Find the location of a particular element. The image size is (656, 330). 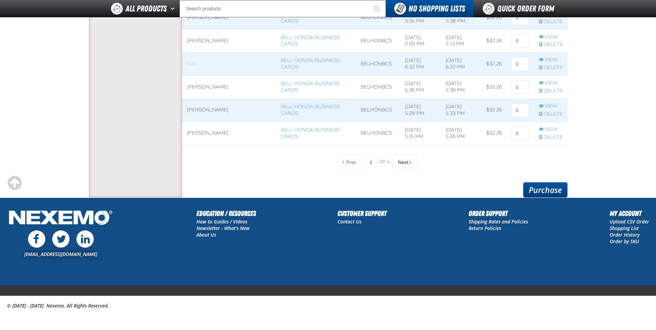

h2: Education / Resources is located at coordinates (226, 213).